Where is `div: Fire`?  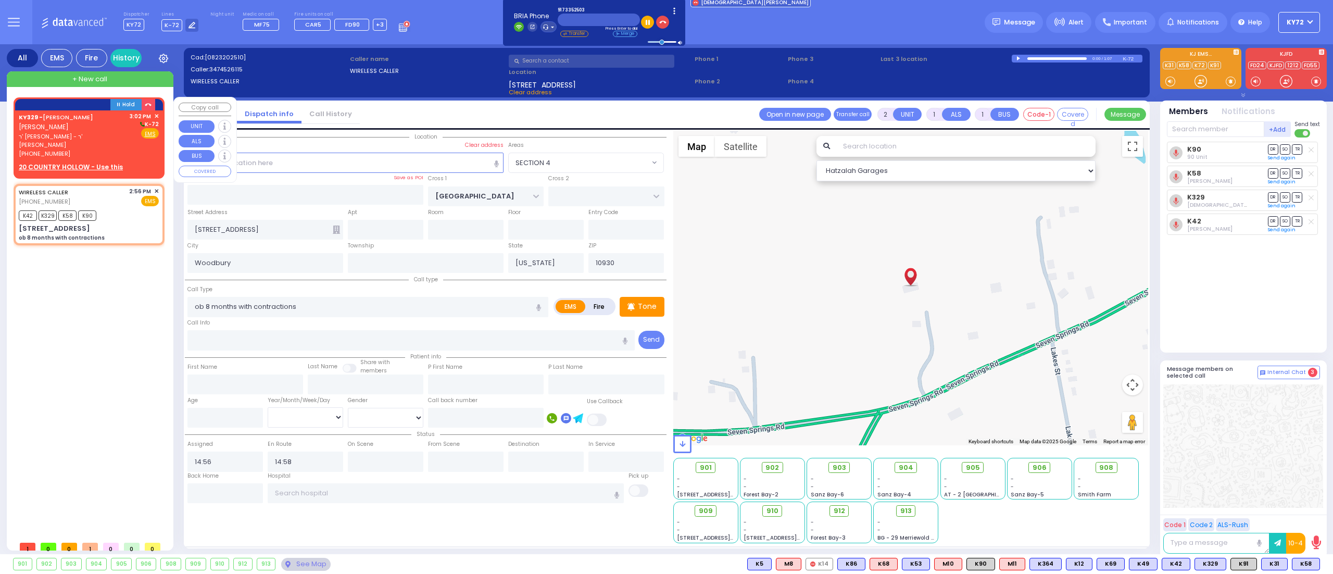
div: Fire is located at coordinates (92, 58).